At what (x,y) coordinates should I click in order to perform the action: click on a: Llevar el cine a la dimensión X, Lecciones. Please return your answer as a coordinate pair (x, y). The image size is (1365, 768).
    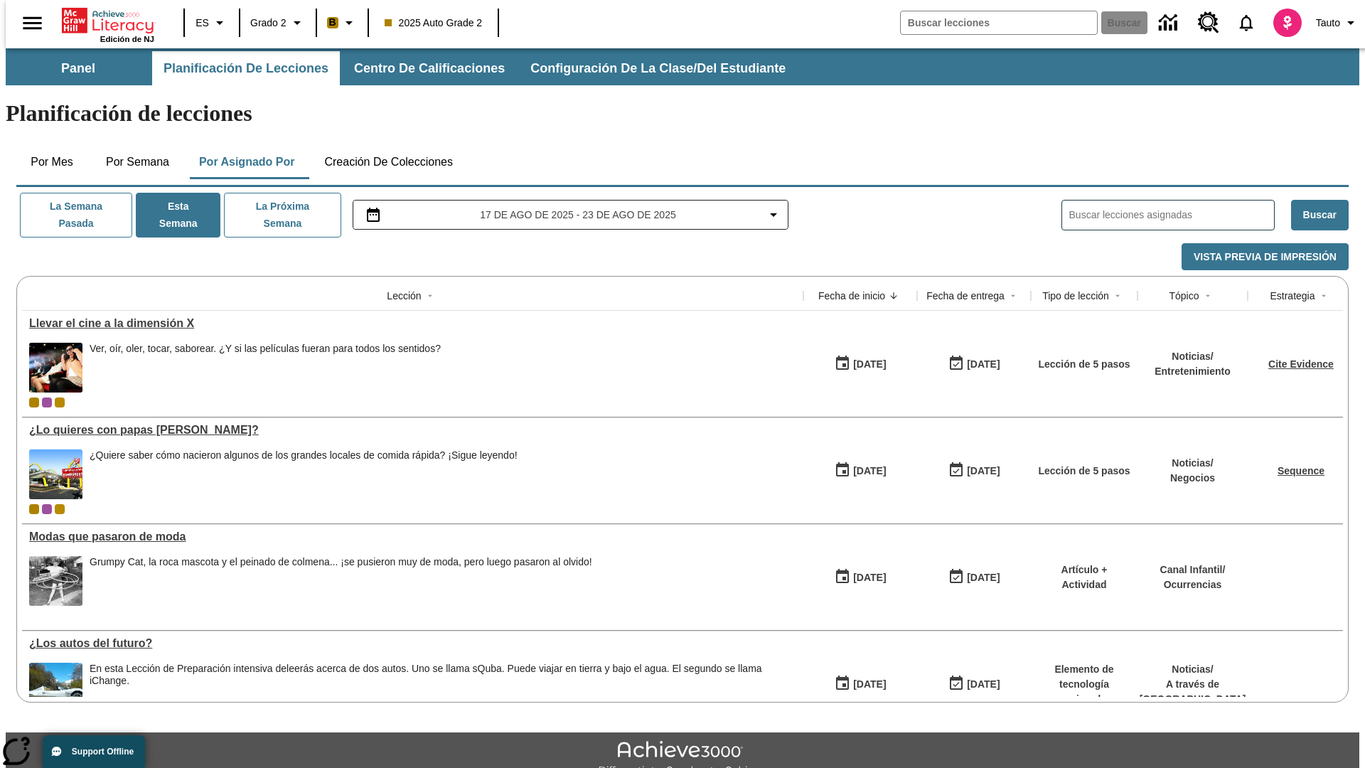
    Looking at the image, I should click on (412, 323).